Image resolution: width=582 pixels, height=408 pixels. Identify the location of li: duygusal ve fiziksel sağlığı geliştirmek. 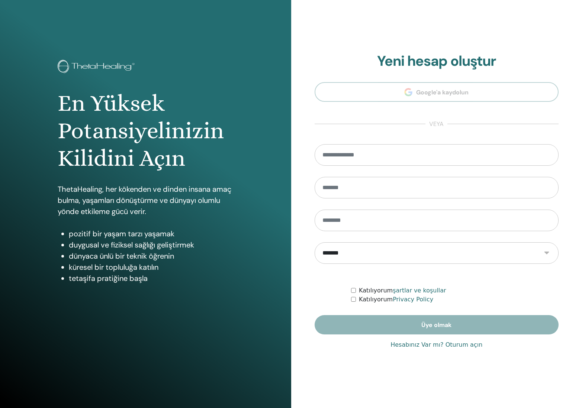
(151, 245).